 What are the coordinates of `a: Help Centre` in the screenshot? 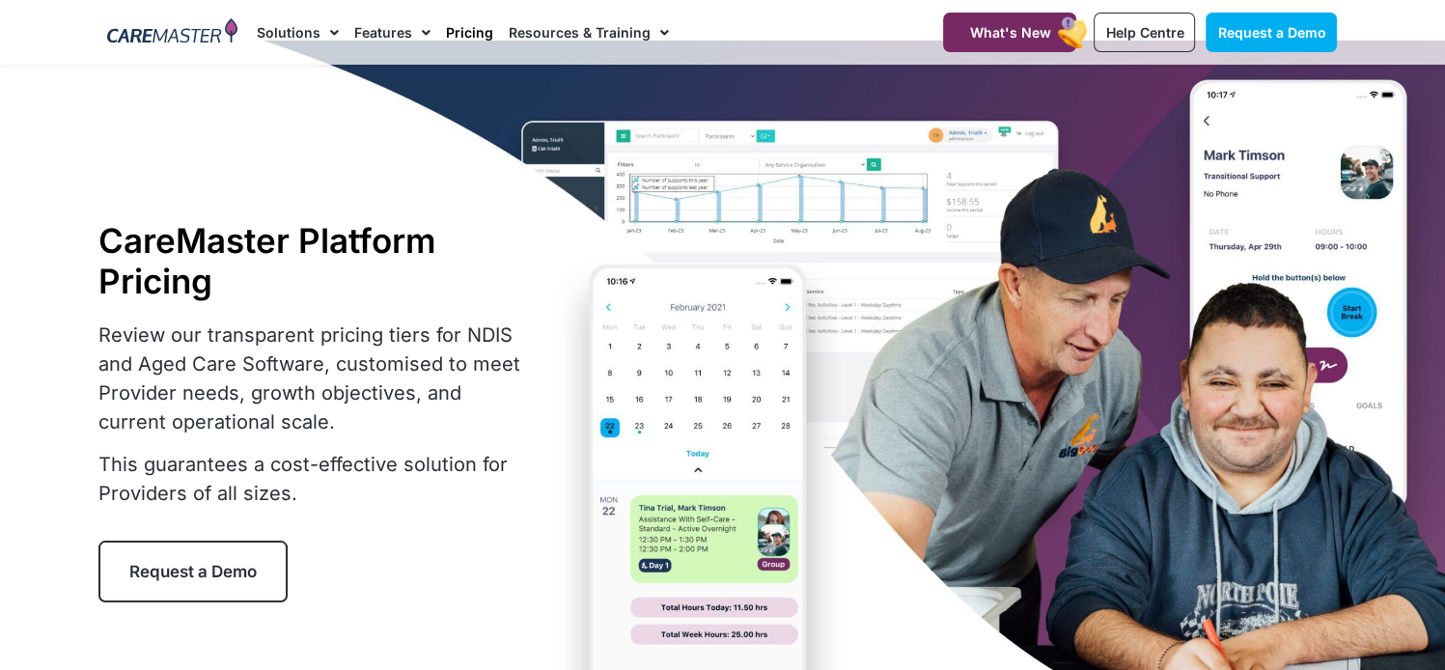 It's located at (1144, 32).